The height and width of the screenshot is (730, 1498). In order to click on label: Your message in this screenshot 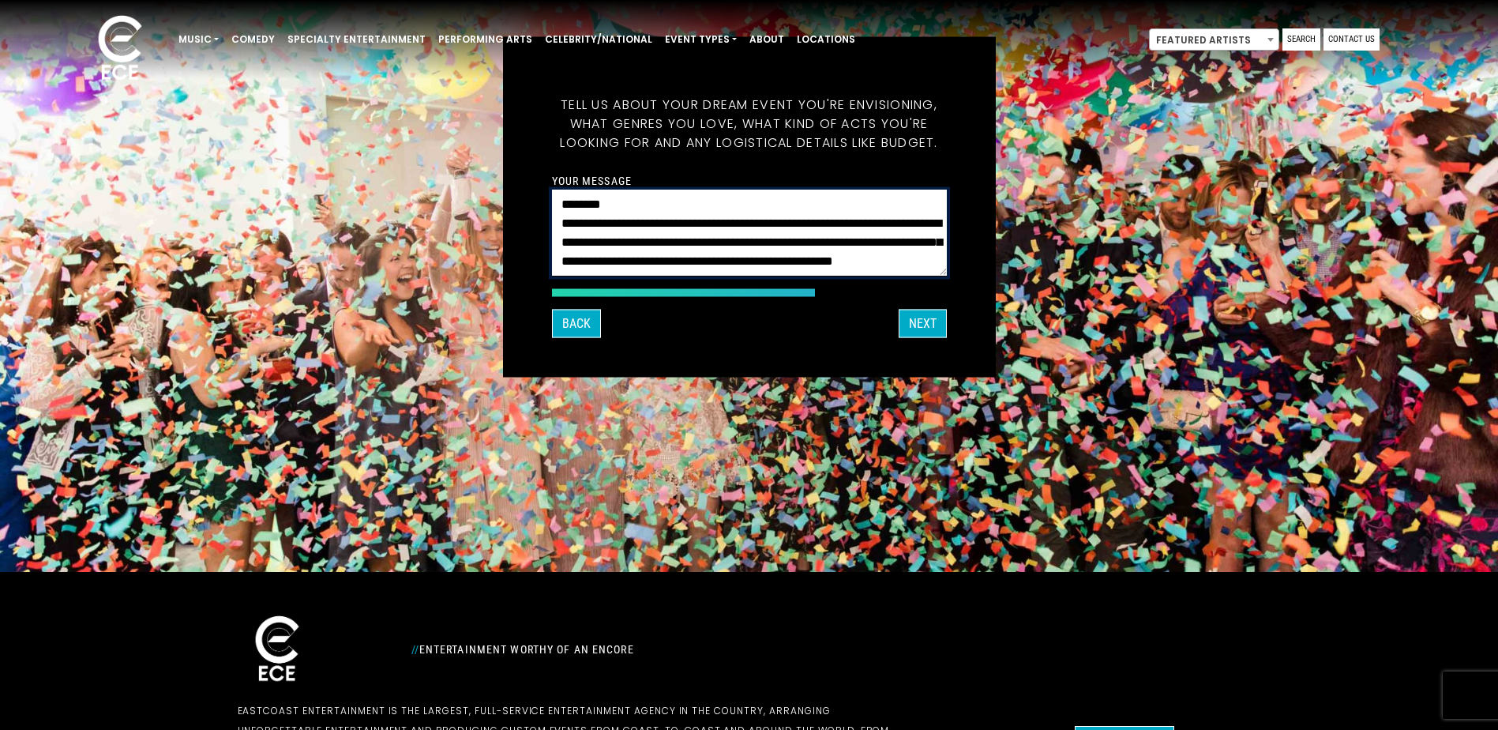, I will do `click(591, 181)`.